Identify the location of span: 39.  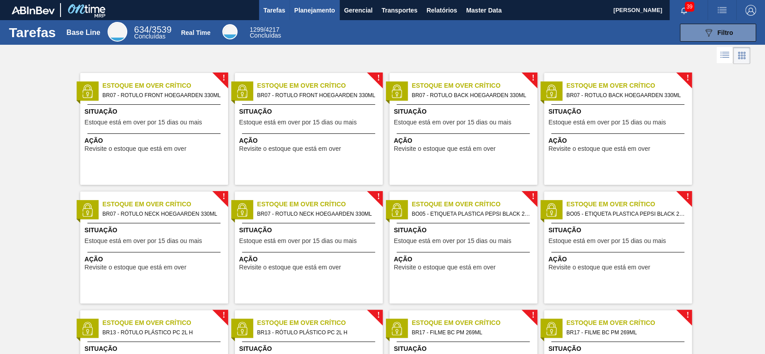
(689, 7).